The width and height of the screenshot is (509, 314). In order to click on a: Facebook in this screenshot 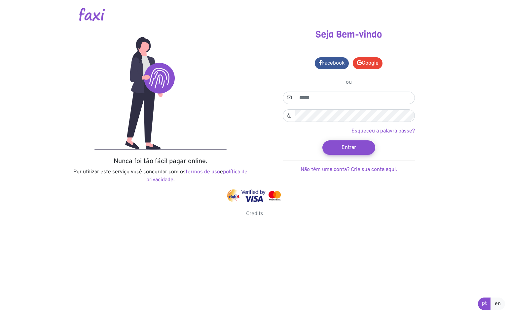, I will do `click(331, 63)`.